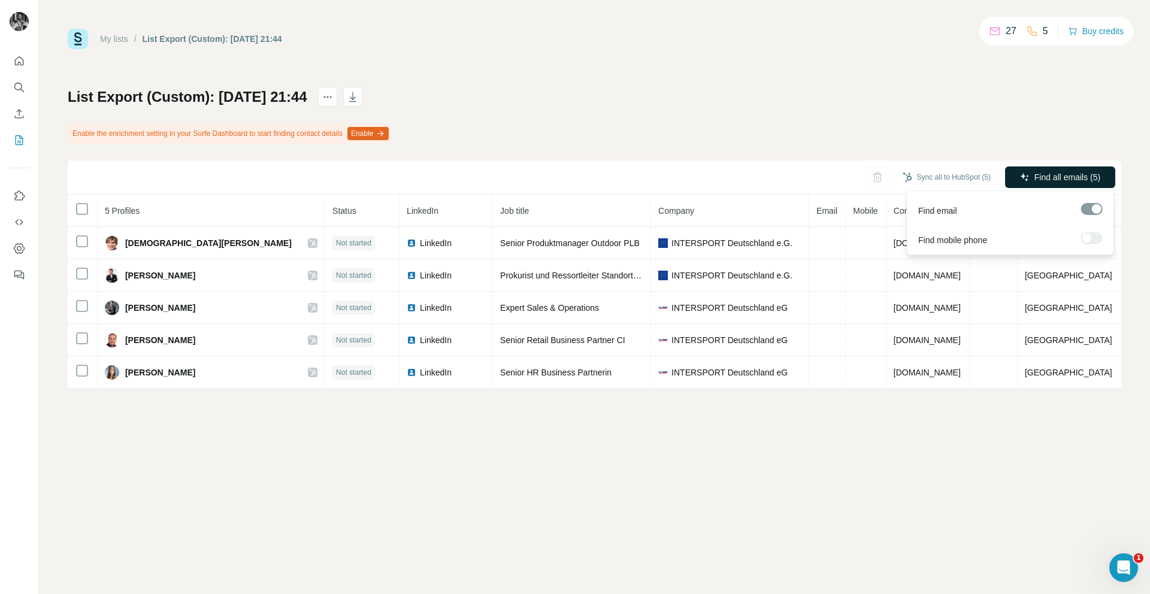 The width and height of the screenshot is (1150, 594). I want to click on span: 5 Profiles, so click(122, 211).